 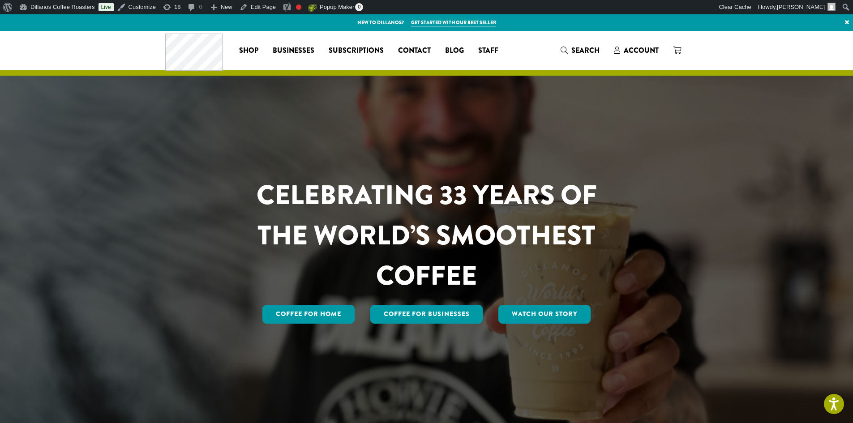 I want to click on a: Watch Our Story, so click(x=544, y=314).